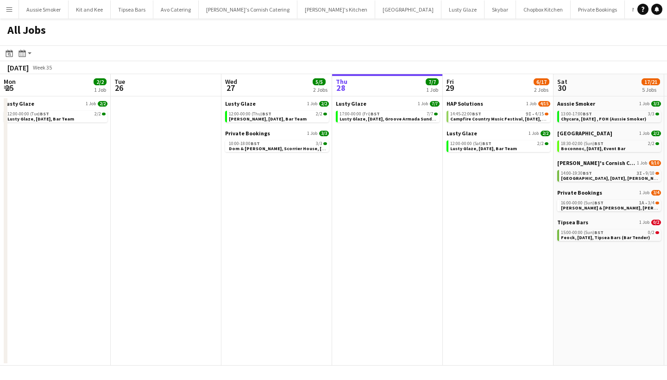 The height and width of the screenshot is (380, 667). I want to click on span: 6/17, so click(541, 81).